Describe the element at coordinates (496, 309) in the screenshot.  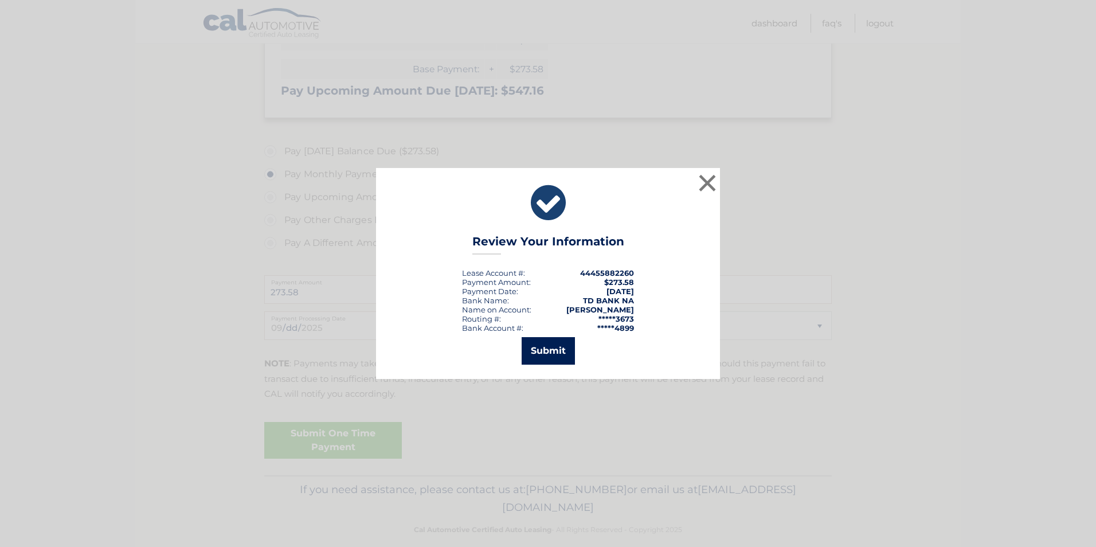
I see `div: Name on Account:` at that location.